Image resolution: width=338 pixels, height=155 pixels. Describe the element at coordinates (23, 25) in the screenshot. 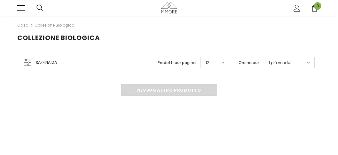

I see `a: Casa` at that location.